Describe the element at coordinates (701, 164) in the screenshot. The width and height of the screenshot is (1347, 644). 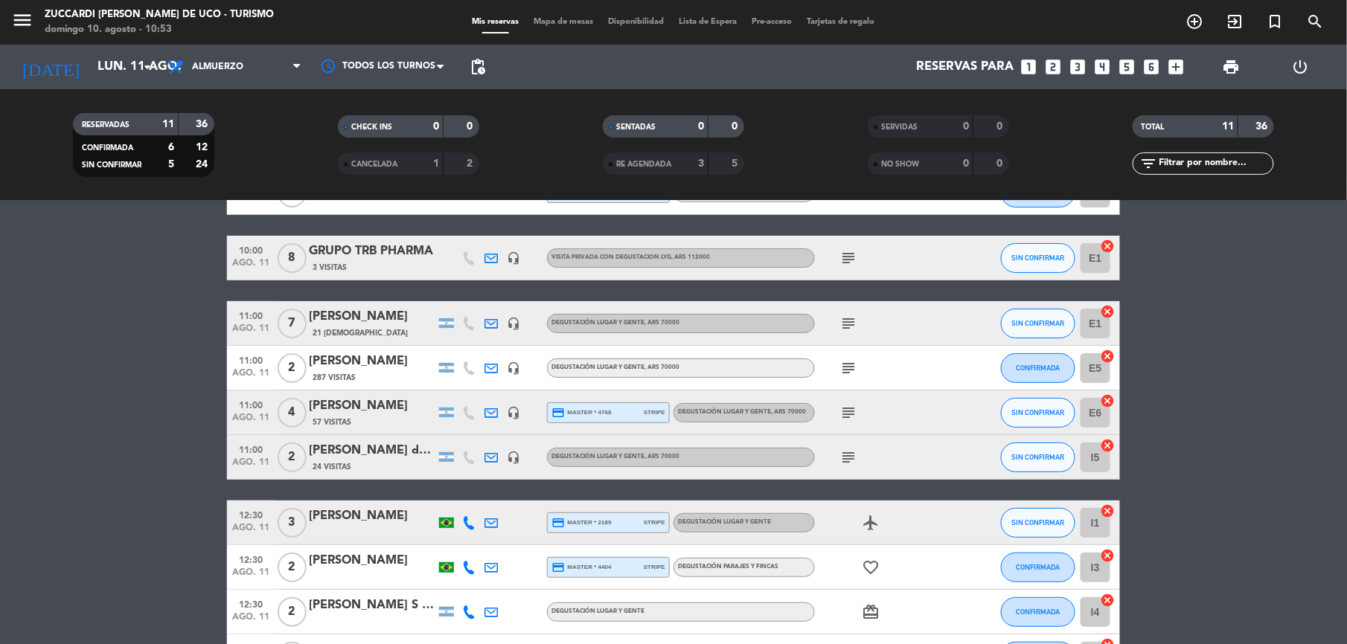
I see `strong: 3` at that location.